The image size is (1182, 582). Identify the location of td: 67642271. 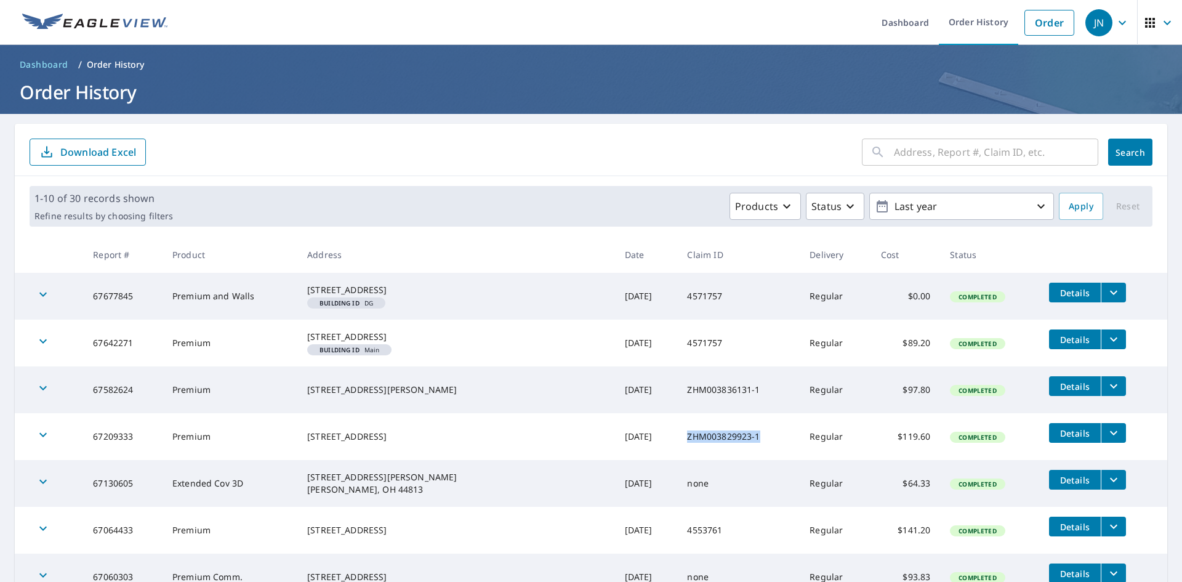
(123, 343).